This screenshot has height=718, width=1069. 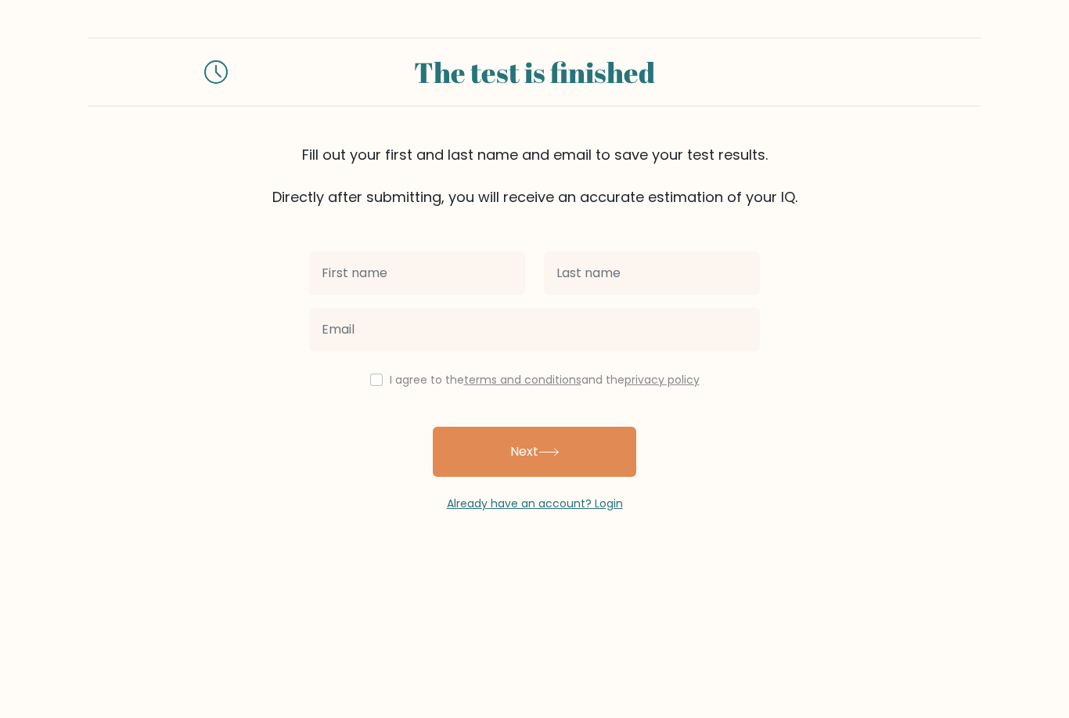 What do you see at coordinates (535, 72) in the screenshot?
I see `div: The test is finished` at bounding box center [535, 72].